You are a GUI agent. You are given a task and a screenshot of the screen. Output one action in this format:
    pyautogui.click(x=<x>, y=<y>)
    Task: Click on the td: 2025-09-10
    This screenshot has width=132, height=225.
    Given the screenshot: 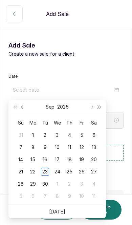 What is the action you would take?
    pyautogui.click(x=57, y=147)
    